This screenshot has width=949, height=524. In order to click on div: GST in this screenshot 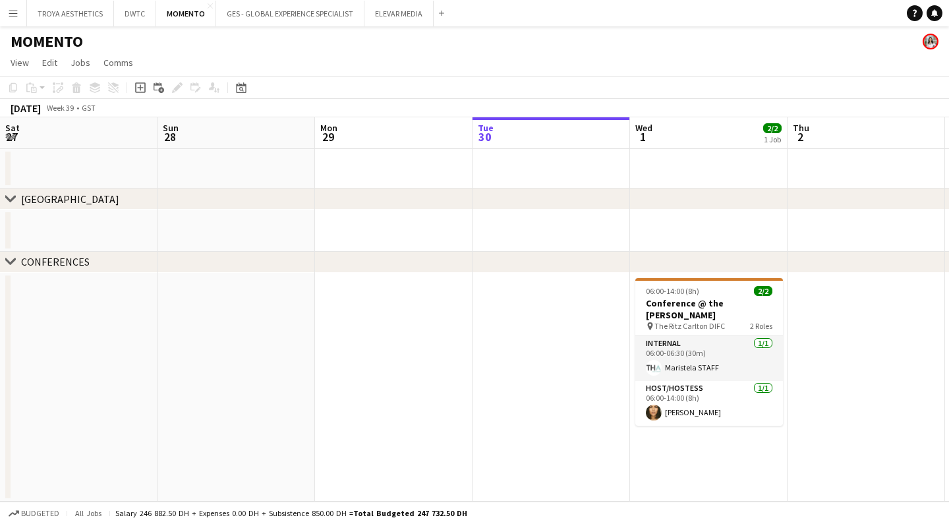, I will do `click(88, 107)`.